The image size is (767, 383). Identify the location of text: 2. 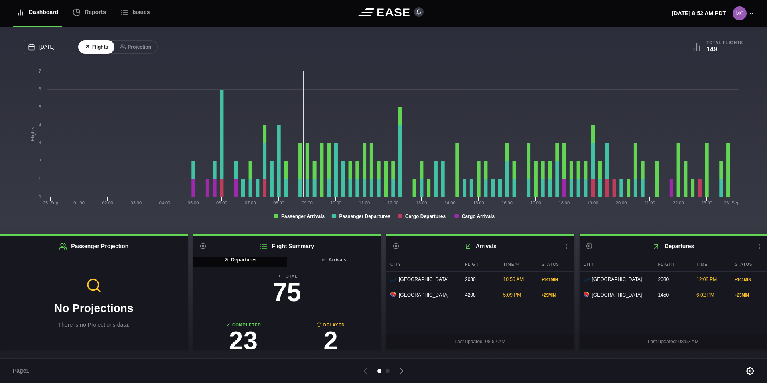
(40, 161).